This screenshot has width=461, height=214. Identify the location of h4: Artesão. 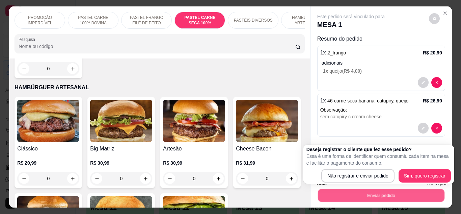
(194, 149).